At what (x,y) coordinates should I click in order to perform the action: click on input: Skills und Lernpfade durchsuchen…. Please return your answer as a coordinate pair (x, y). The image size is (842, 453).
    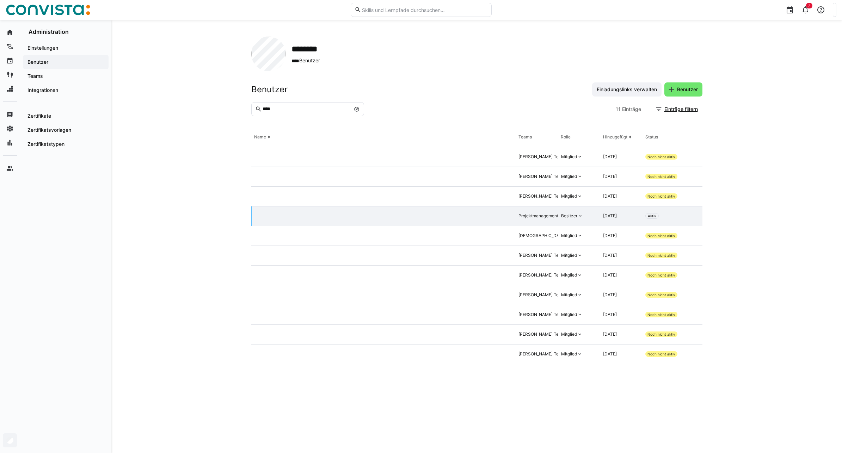
    Looking at the image, I should click on (425, 10).